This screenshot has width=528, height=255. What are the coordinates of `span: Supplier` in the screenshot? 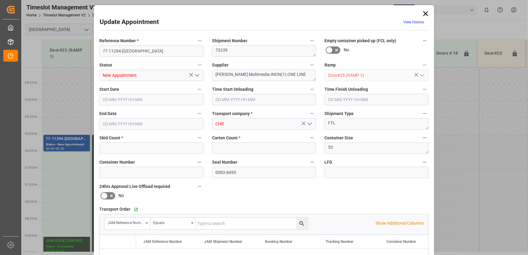 It's located at (220, 65).